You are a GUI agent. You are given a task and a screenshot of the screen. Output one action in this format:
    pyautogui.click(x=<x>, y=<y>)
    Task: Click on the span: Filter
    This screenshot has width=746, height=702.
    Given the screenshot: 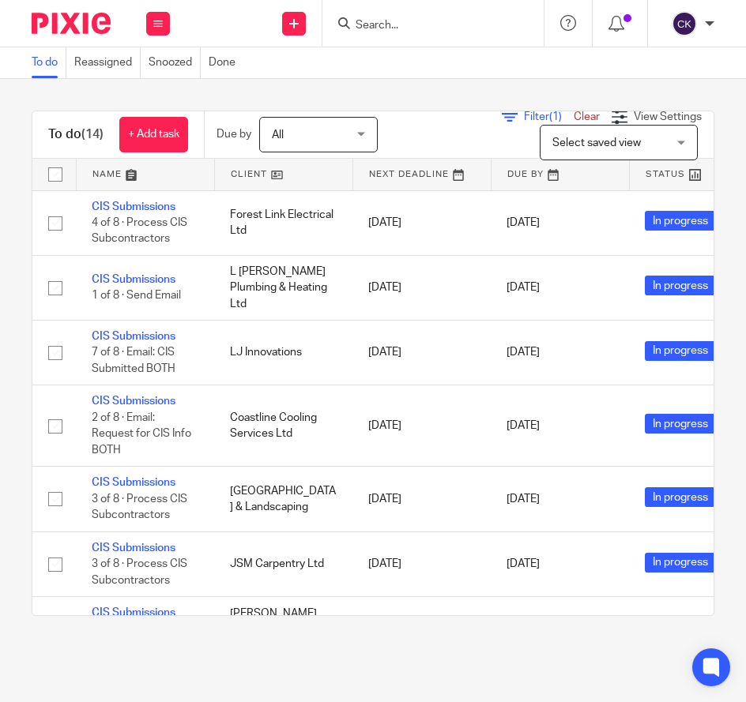 What is the action you would take?
    pyautogui.click(x=548, y=117)
    